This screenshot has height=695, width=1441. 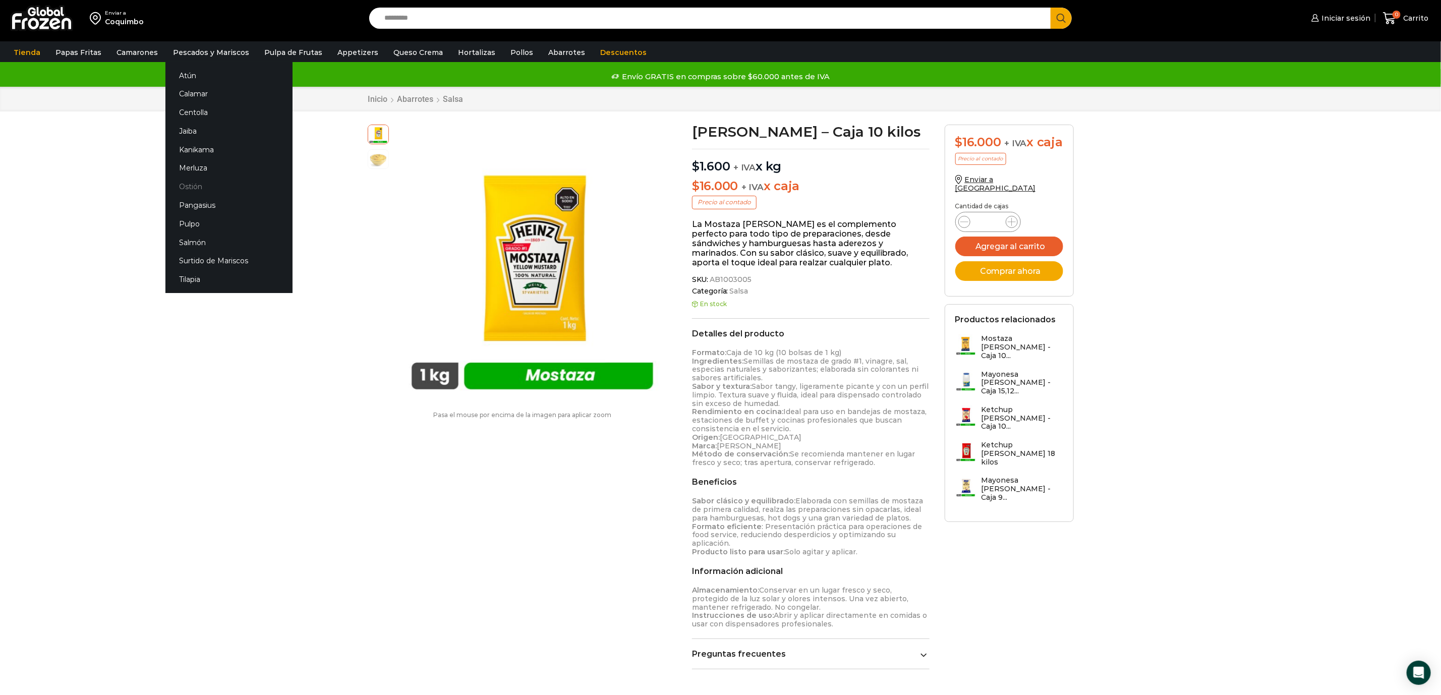 I want to click on span: 0, so click(x=1396, y=15).